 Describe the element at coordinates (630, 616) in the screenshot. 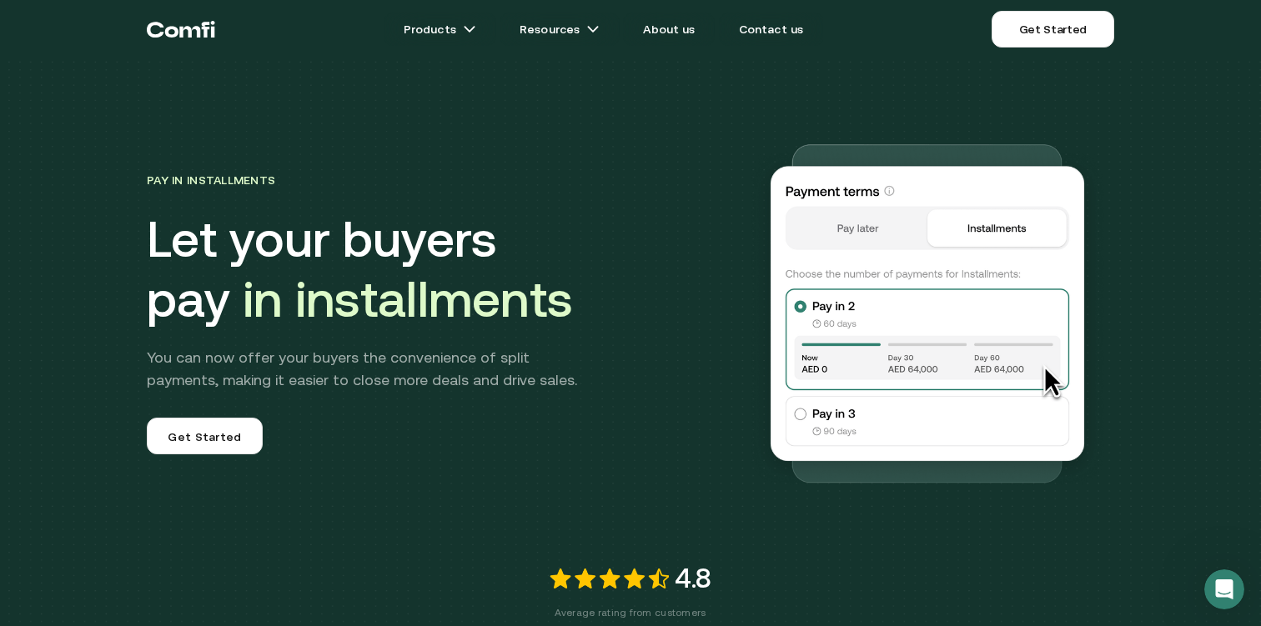

I see `span: Average rating from customers` at that location.